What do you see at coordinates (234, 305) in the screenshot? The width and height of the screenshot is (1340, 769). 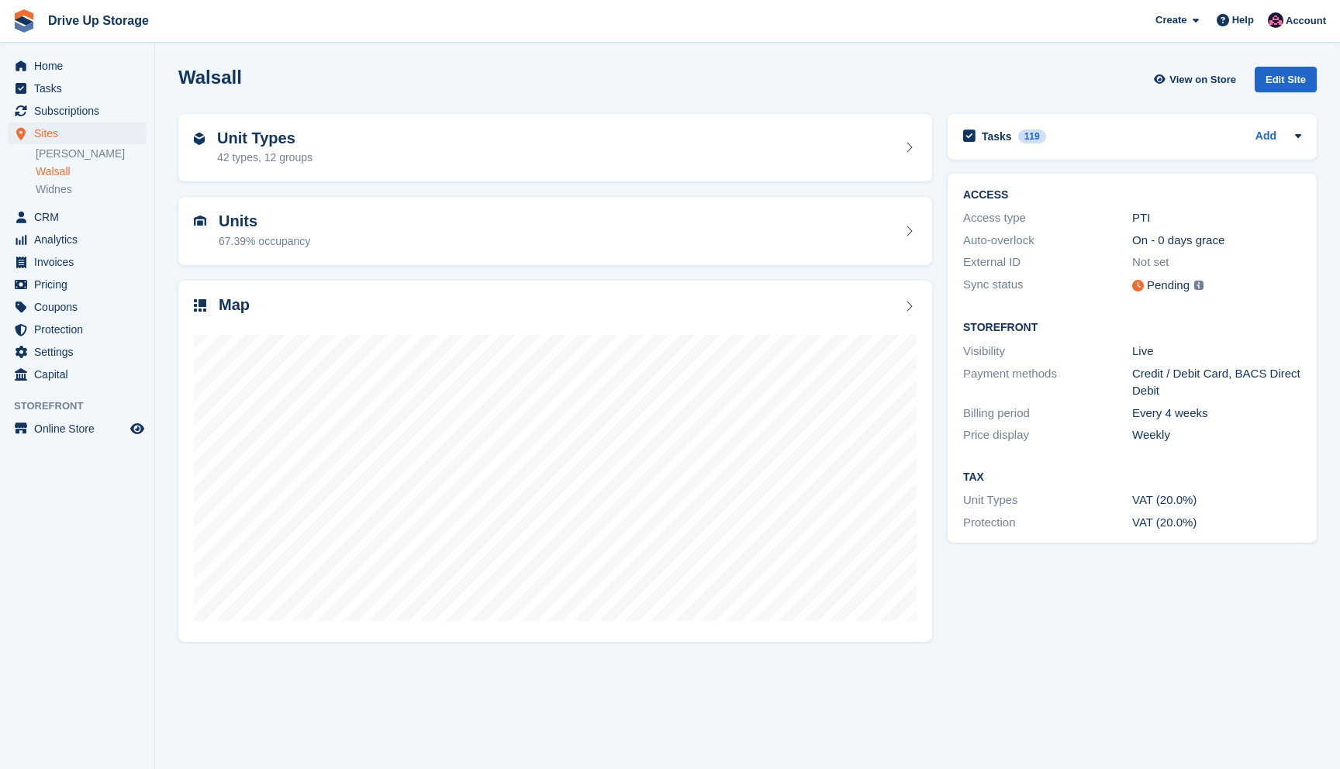 I see `h2: Map` at bounding box center [234, 305].